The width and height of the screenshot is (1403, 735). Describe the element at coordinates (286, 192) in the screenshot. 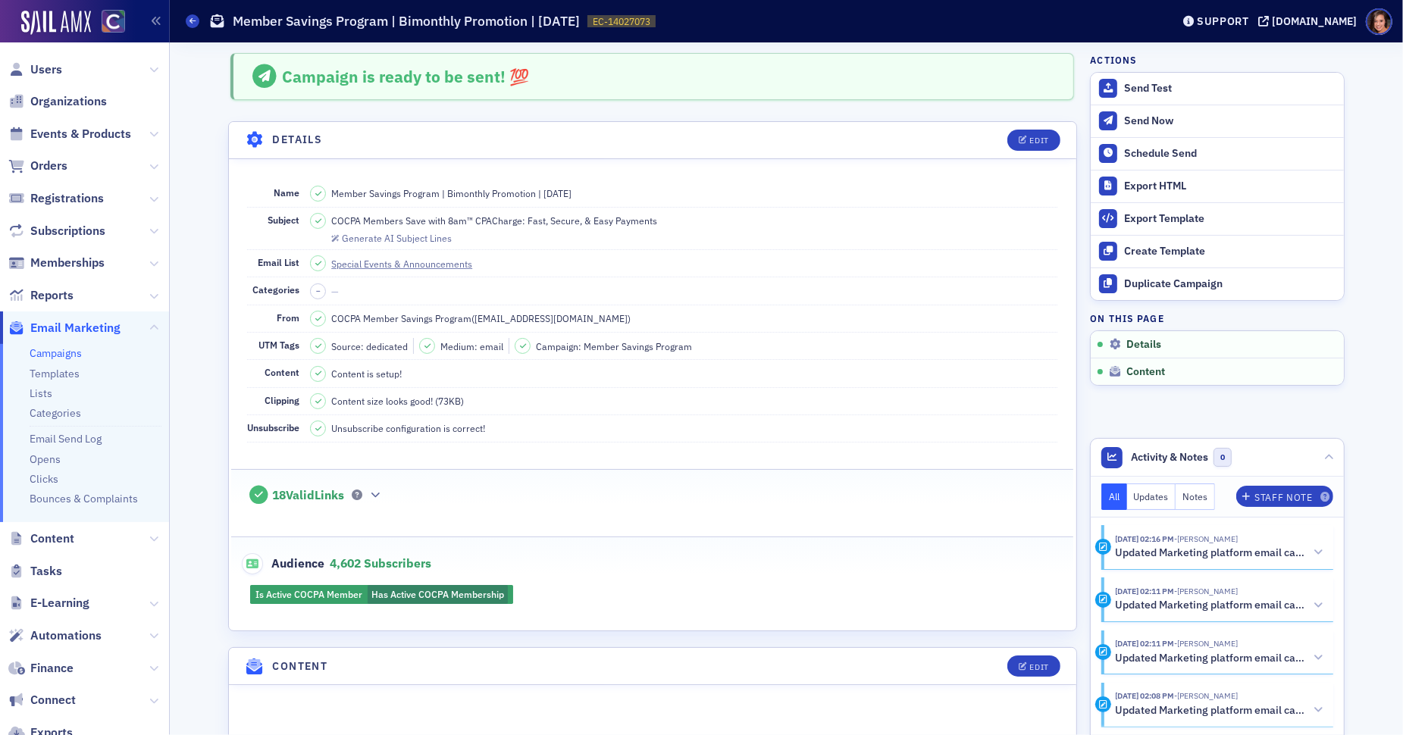

I see `span: Name` at that location.